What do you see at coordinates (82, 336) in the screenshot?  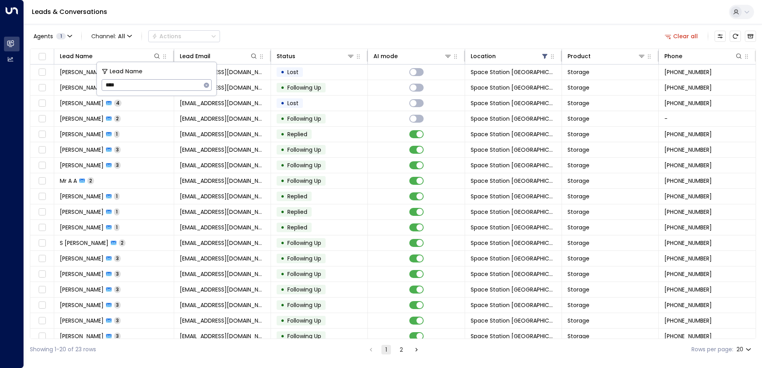 I see `span: Dorothy Cummins` at bounding box center [82, 336].